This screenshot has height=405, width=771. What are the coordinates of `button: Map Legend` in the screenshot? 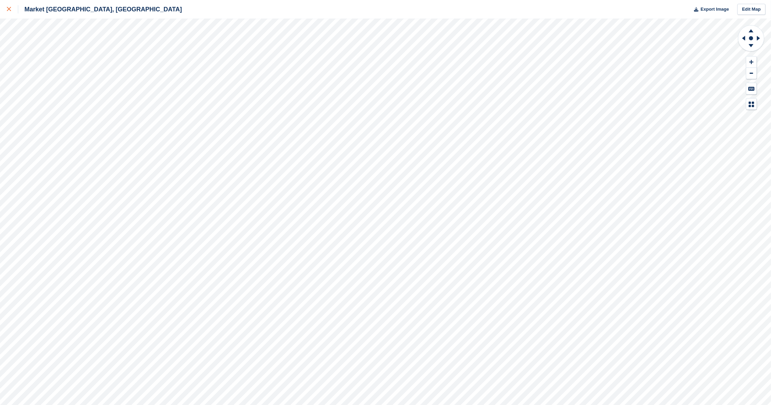 It's located at (752, 104).